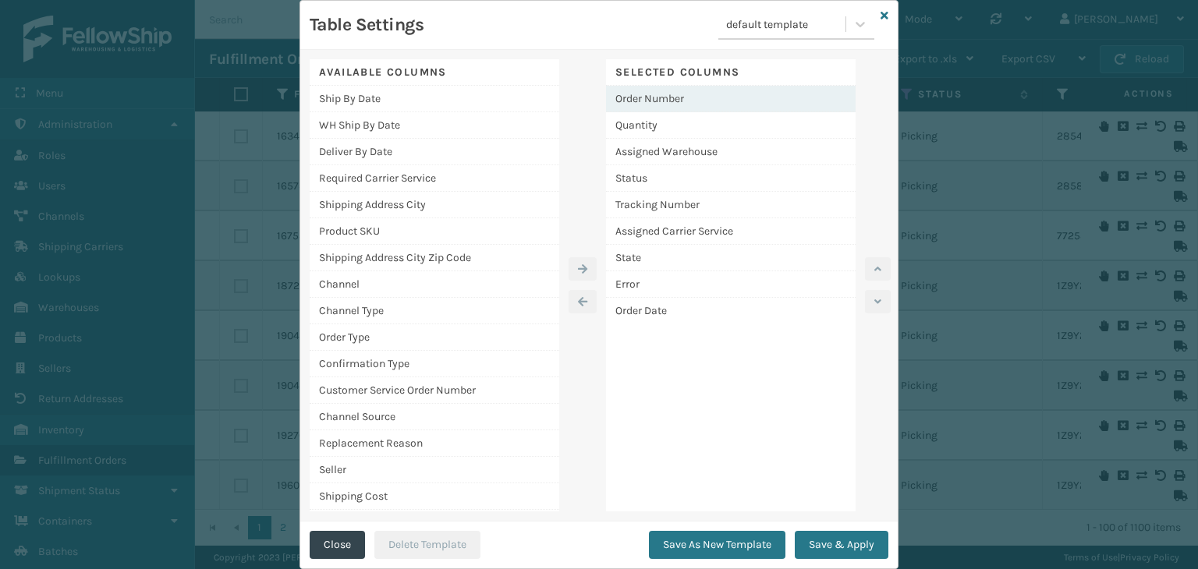  Describe the element at coordinates (435, 338) in the screenshot. I see `div: Order Type` at that location.